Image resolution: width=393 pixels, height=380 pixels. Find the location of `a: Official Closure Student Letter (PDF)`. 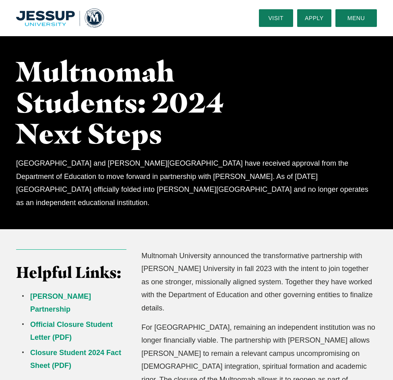

a: Official Closure Student Letter (PDF) is located at coordinates (71, 331).